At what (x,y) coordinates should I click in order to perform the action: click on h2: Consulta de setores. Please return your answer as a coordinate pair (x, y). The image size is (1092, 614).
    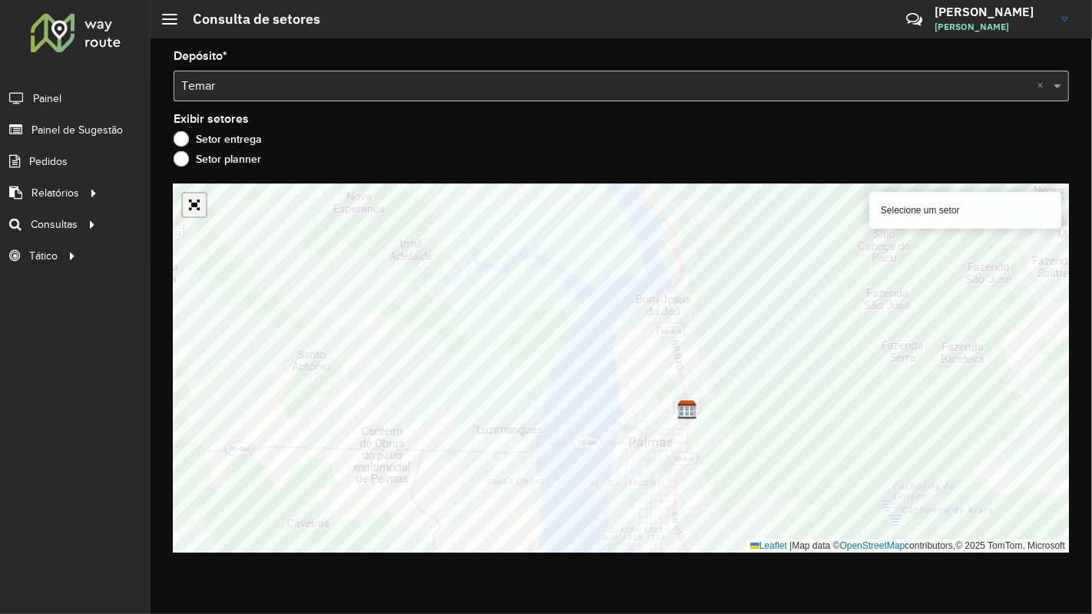
    Looking at the image, I should click on (249, 19).